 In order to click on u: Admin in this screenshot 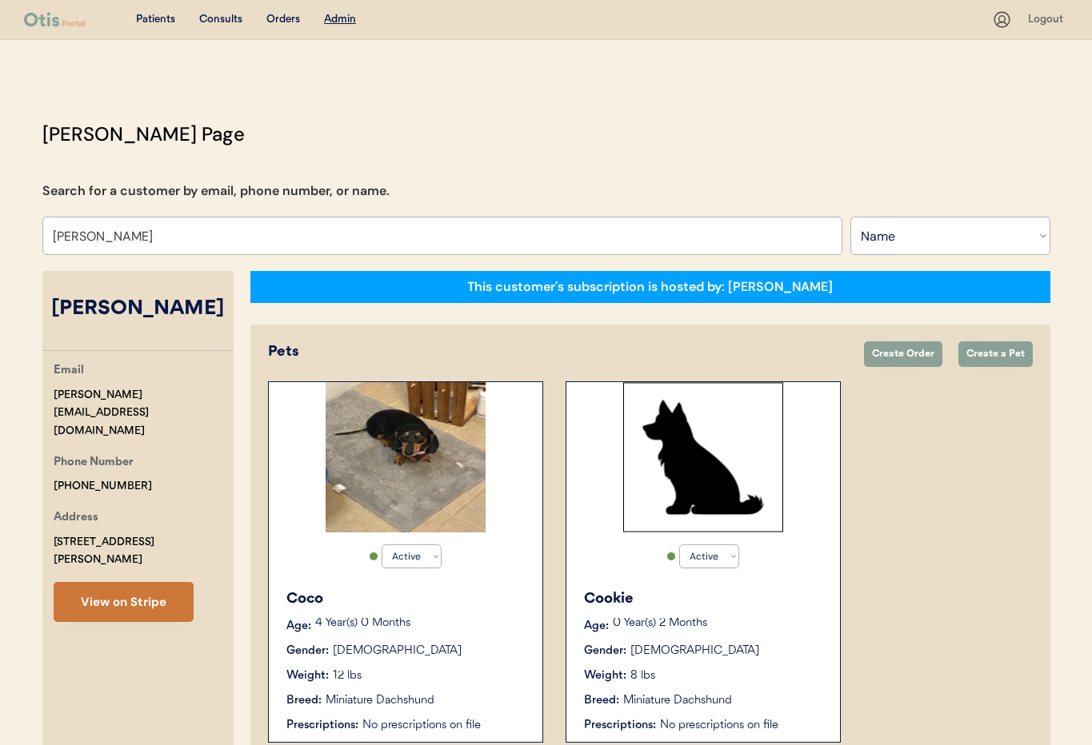, I will do `click(340, 19)`.